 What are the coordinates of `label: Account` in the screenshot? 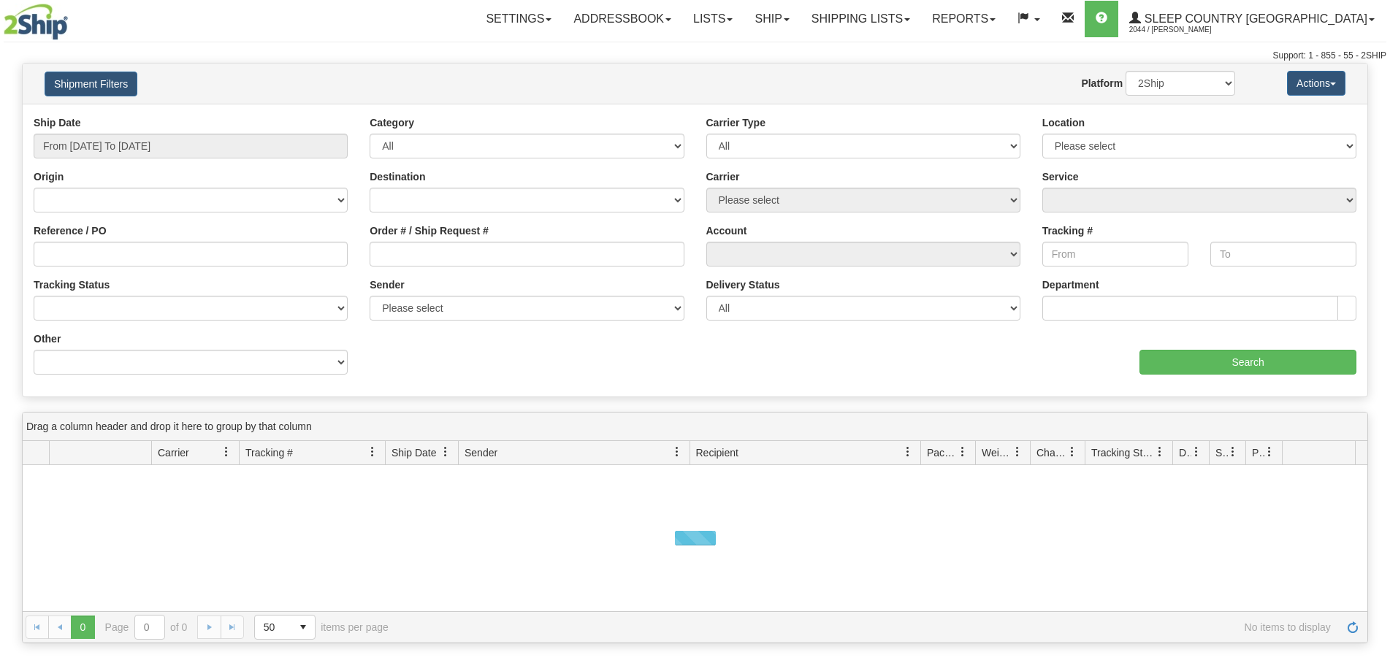 It's located at (727, 231).